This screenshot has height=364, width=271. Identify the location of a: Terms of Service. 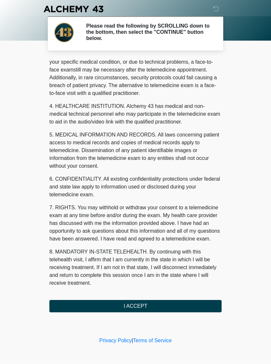
(152, 340).